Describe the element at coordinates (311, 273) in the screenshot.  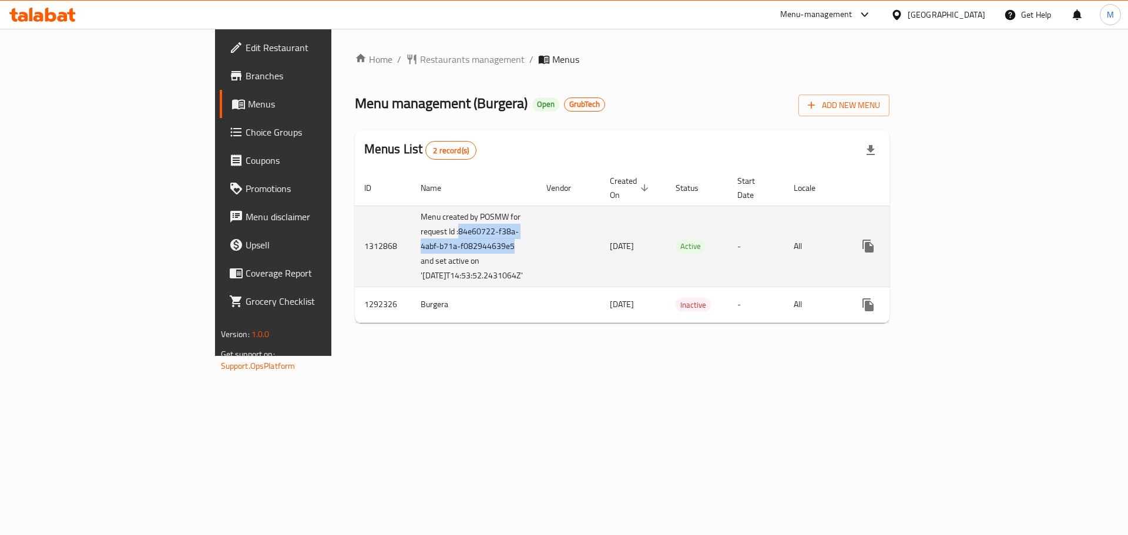
I see `a: Coverage Report` at that location.